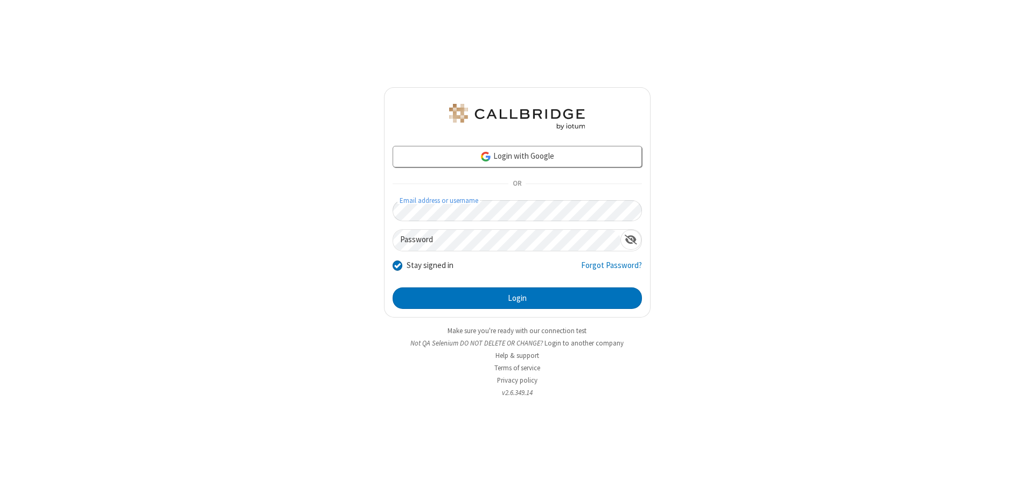  What do you see at coordinates (517, 184) in the screenshot?
I see `span: OR` at bounding box center [517, 184].